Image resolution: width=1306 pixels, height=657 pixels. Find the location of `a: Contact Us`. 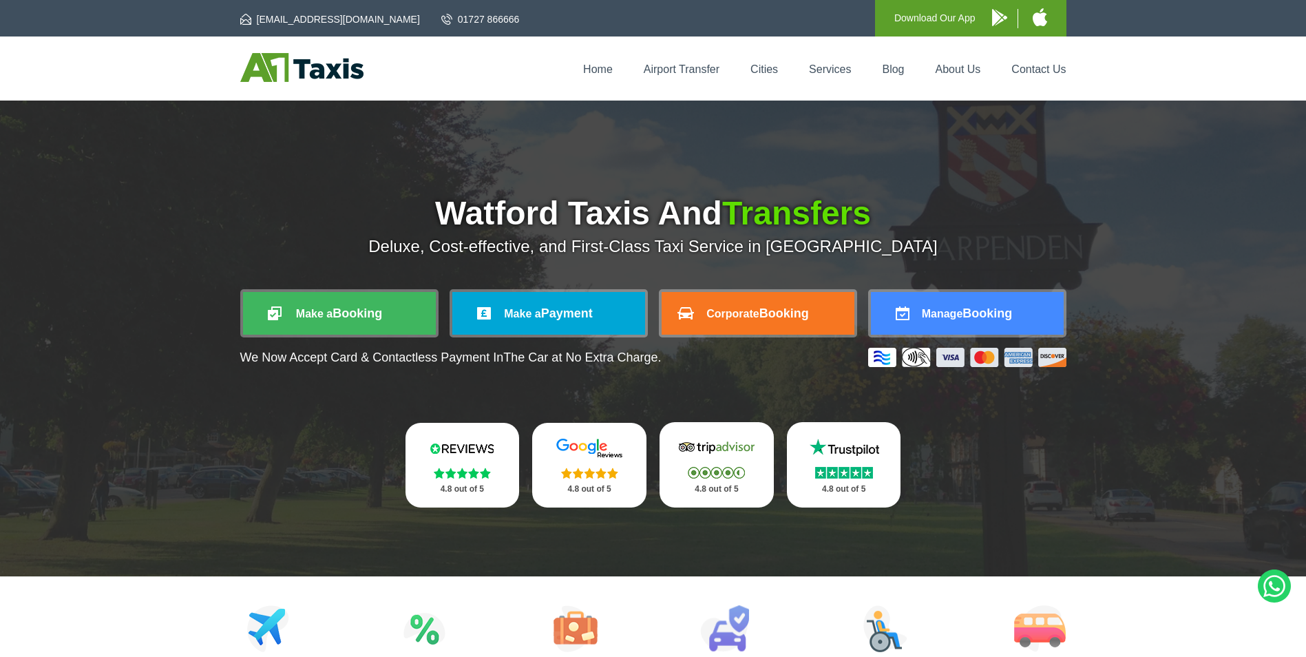

a: Contact Us is located at coordinates (1038, 69).